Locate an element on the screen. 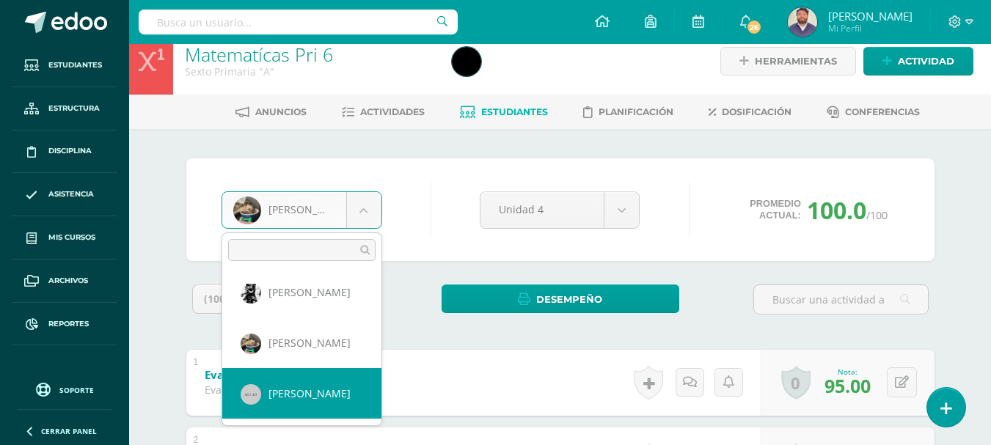  img: 40x40 is located at coordinates (251, 395).